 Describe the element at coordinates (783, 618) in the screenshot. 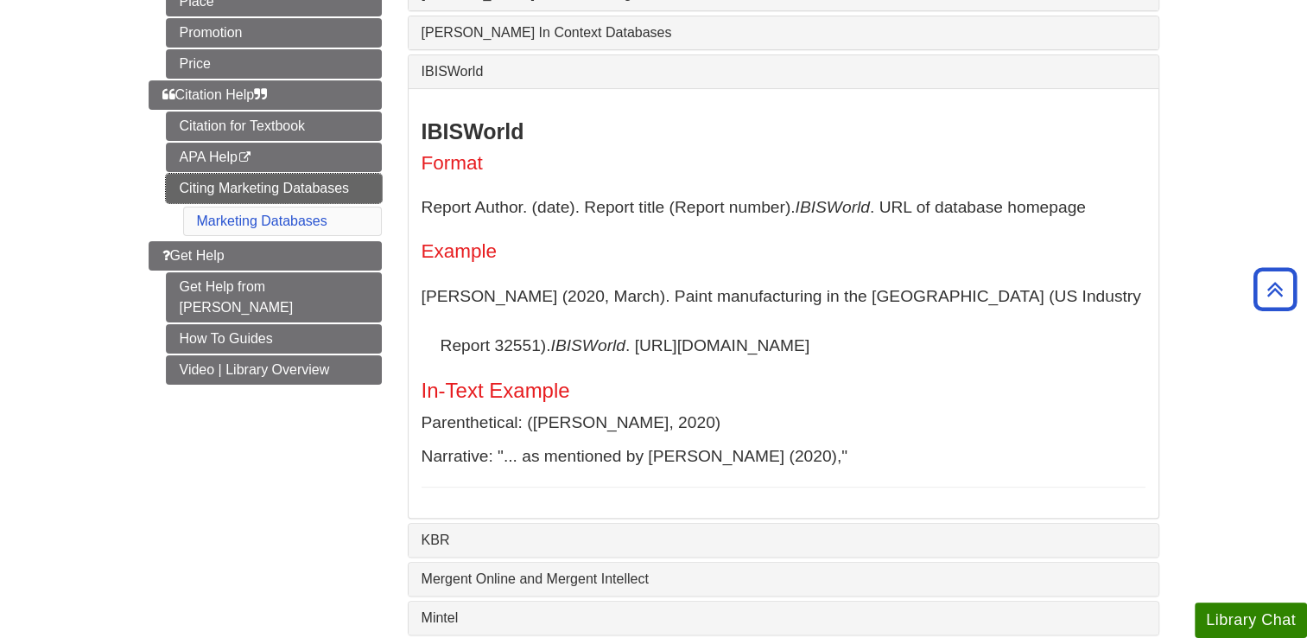

I see `a: Mintel` at that location.